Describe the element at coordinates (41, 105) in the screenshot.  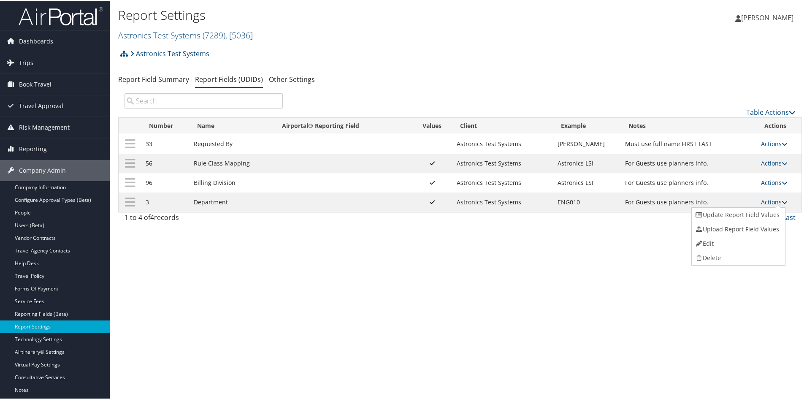
I see `span: Travel Approval` at that location.